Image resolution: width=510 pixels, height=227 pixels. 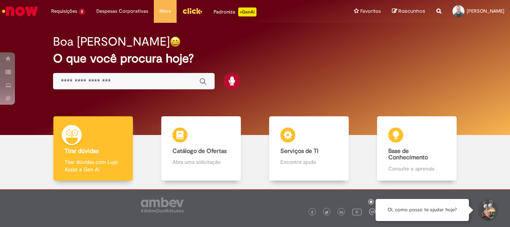 I want to click on p: Encontre ajuda, so click(x=309, y=162).